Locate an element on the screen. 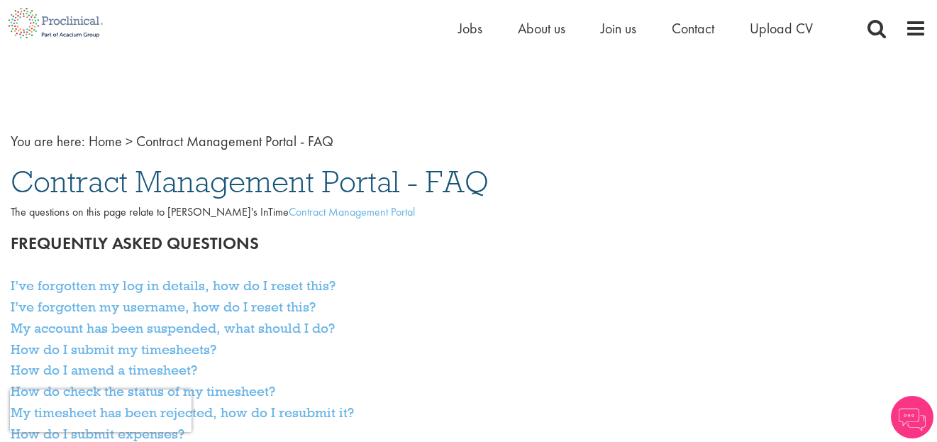  a: Join us is located at coordinates (619, 28).